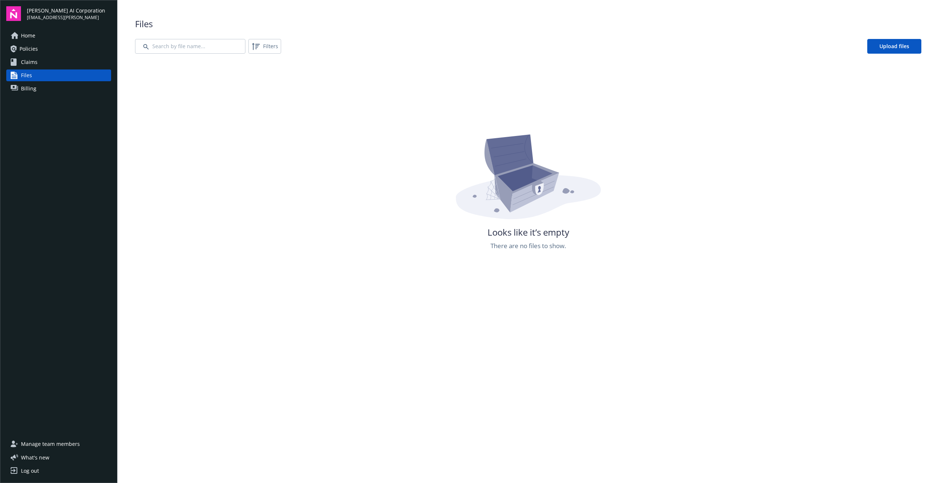 The height and width of the screenshot is (483, 939). I want to click on span: Policies, so click(29, 49).